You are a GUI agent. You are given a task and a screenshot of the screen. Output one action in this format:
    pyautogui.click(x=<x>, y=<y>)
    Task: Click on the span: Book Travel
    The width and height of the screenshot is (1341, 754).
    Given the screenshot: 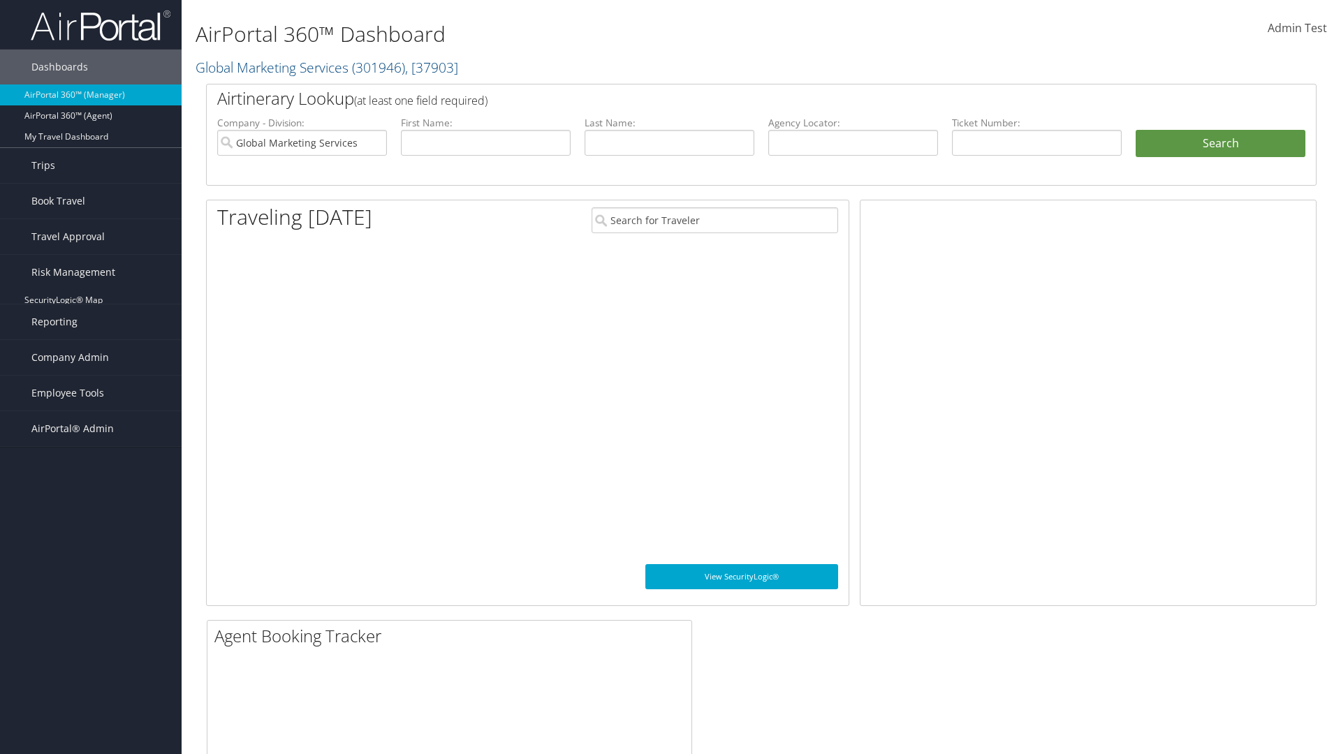 What is the action you would take?
    pyautogui.click(x=58, y=201)
    